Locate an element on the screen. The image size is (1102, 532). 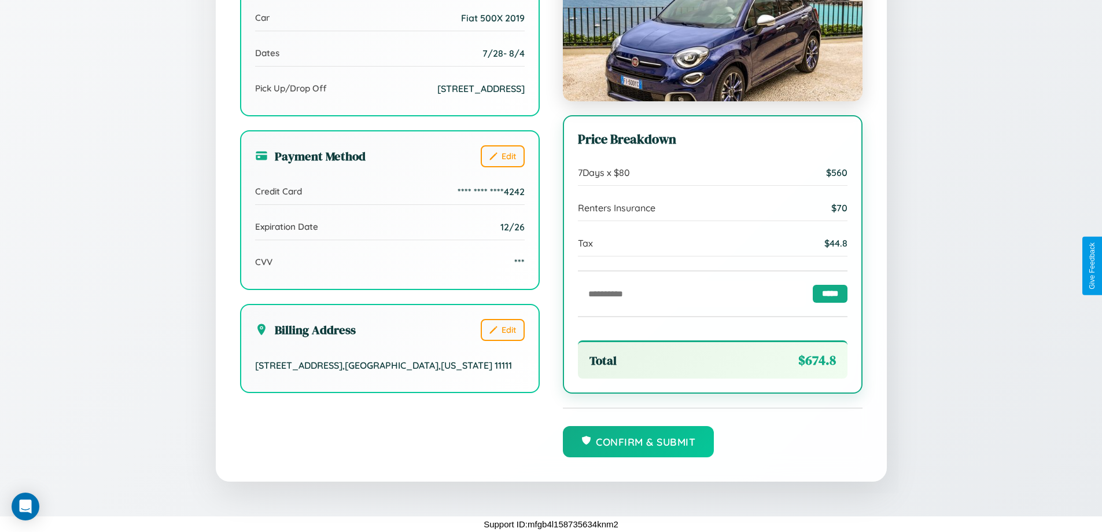
div: Give Feedback is located at coordinates (1092, 265).